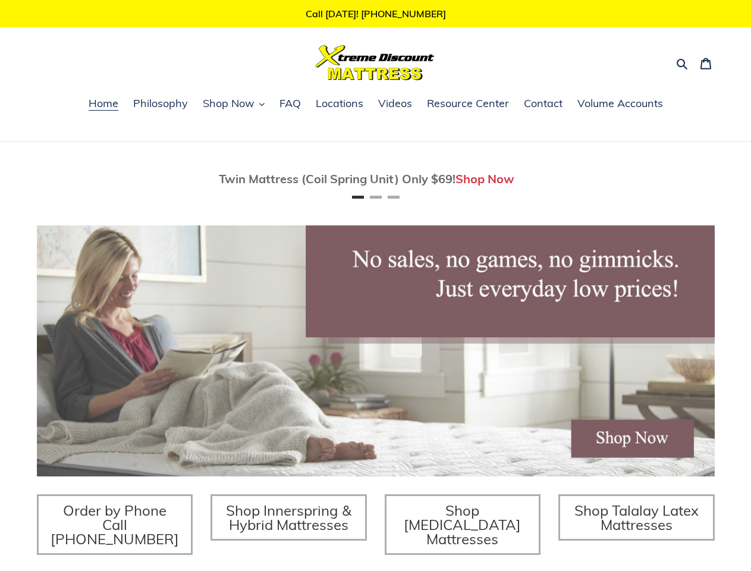  What do you see at coordinates (340, 104) in the screenshot?
I see `a: Locations` at bounding box center [340, 104].